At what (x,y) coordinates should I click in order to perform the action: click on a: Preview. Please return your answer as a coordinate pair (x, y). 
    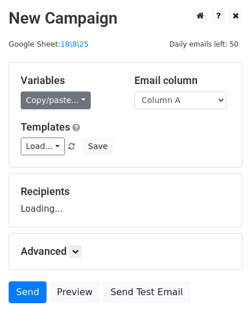
    Looking at the image, I should click on (75, 292).